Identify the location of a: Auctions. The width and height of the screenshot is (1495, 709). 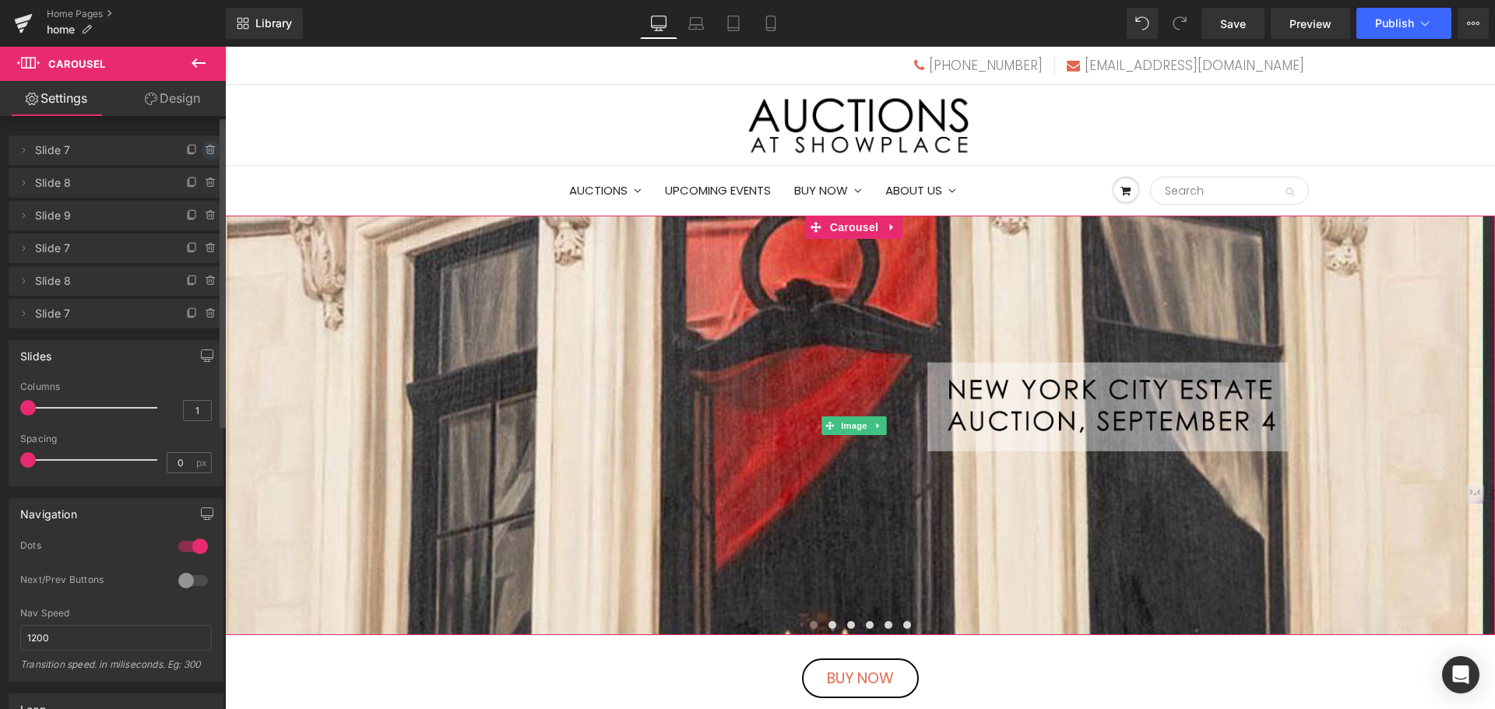
(380, 144).